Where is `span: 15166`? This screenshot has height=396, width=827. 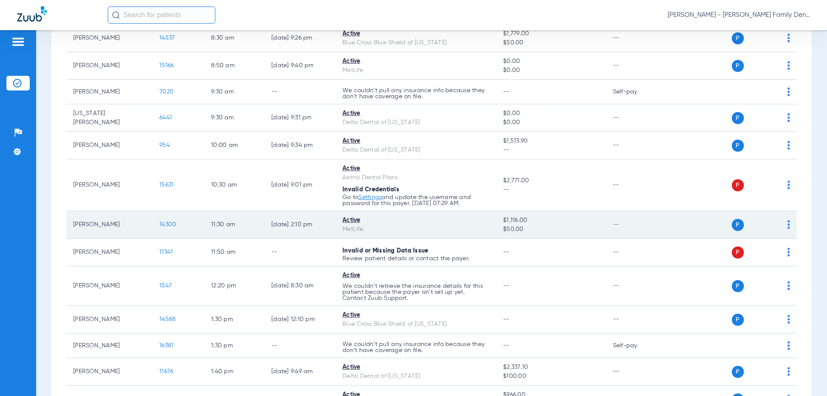 span: 15166 is located at coordinates (166, 65).